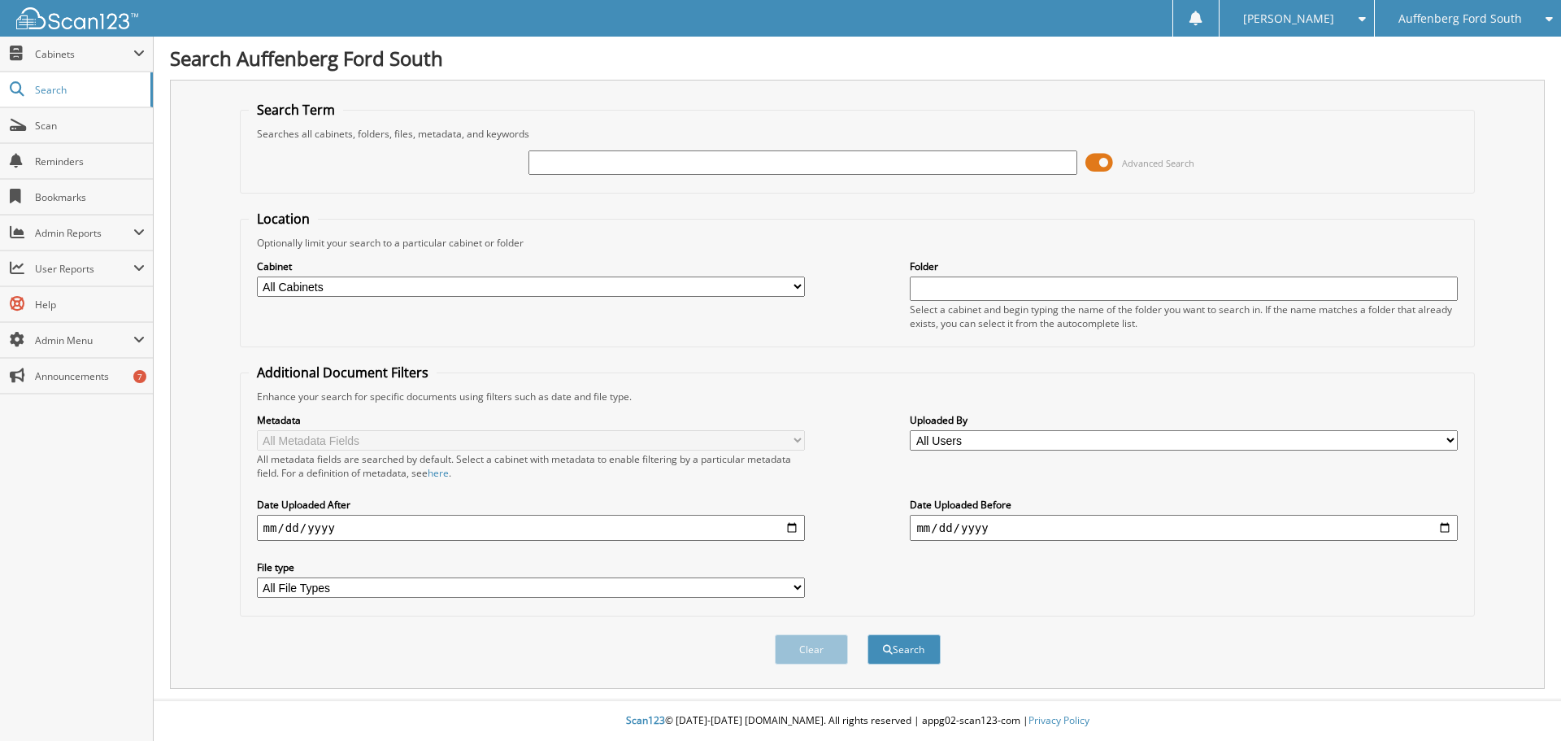 This screenshot has width=1561, height=741. Describe the element at coordinates (1184, 266) in the screenshot. I see `label: Folder` at that location.